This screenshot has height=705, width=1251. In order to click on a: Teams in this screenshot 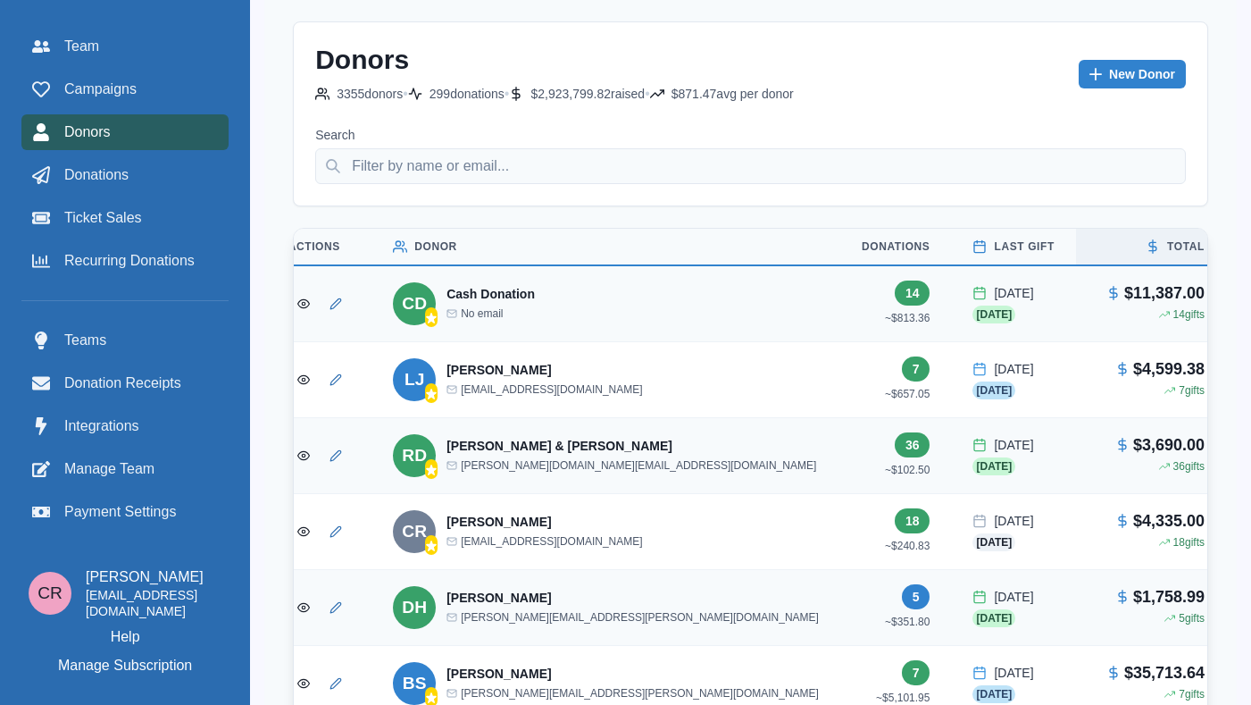, I will do `click(125, 340)`.